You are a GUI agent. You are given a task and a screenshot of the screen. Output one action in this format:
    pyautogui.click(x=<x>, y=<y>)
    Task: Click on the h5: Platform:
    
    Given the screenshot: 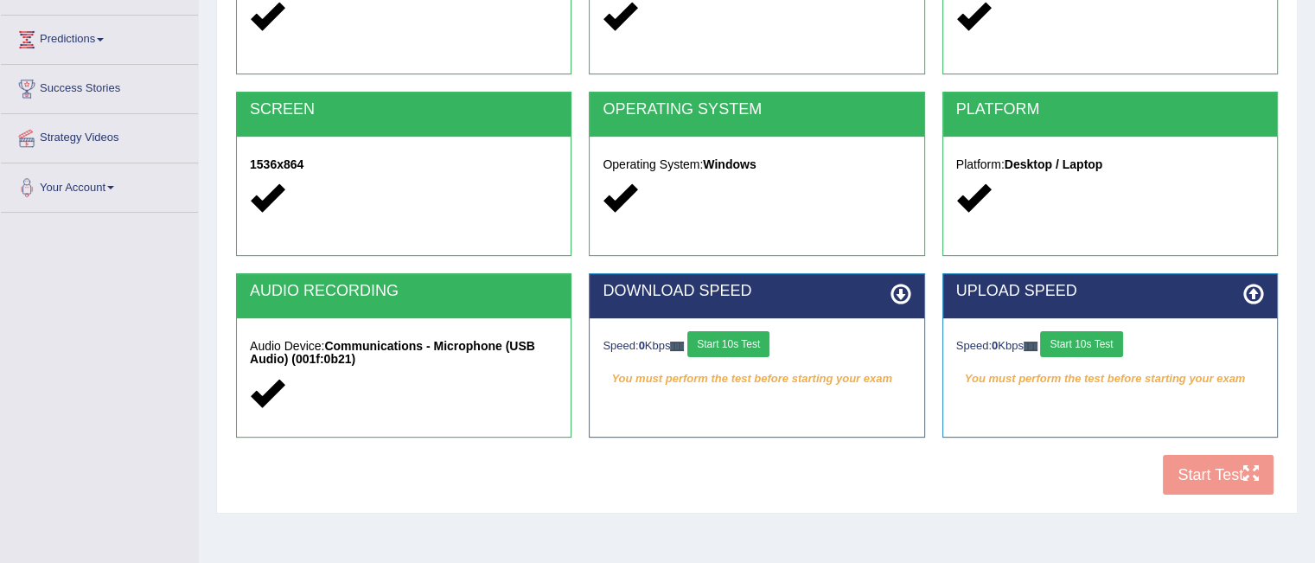 What is the action you would take?
    pyautogui.click(x=1110, y=164)
    